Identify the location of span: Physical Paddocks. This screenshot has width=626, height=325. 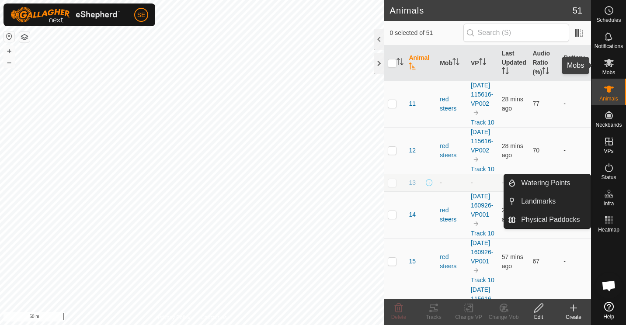
(550, 220).